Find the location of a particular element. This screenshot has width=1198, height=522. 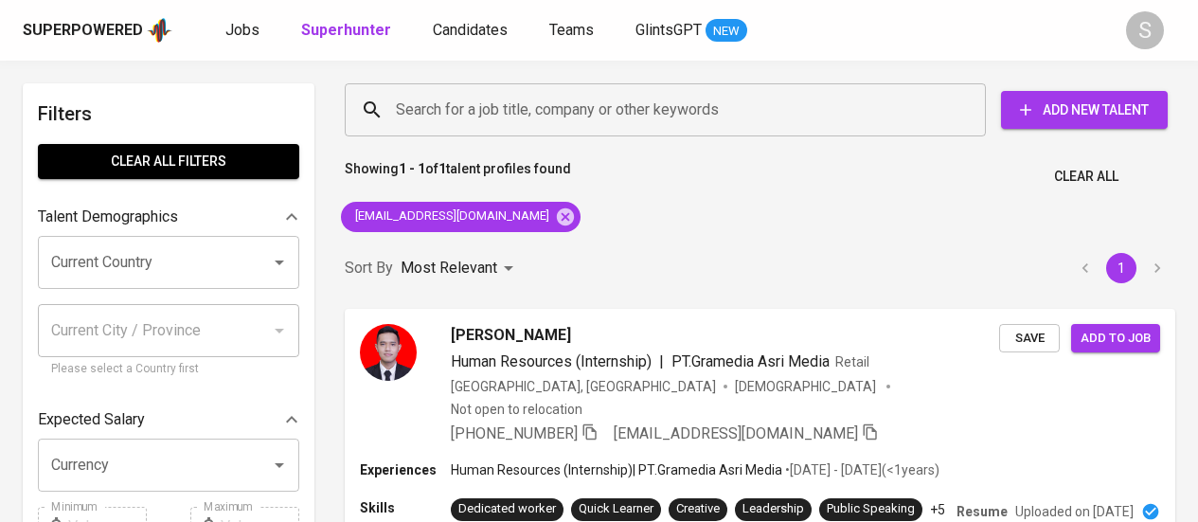

div: S is located at coordinates (1145, 30).